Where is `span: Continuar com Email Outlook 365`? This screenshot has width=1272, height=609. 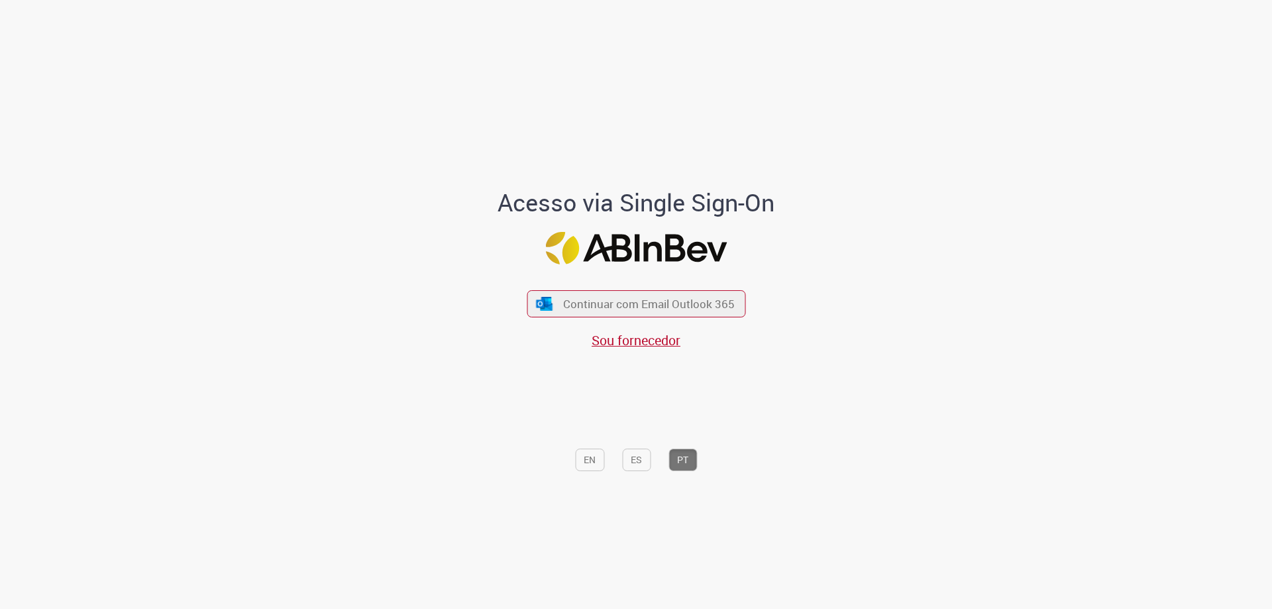
span: Continuar com Email Outlook 365 is located at coordinates (648, 303).